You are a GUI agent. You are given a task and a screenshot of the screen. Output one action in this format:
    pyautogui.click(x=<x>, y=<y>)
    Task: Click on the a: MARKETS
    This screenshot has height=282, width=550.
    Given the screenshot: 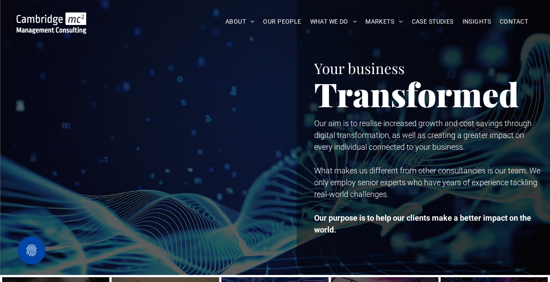 What is the action you would take?
    pyautogui.click(x=384, y=21)
    